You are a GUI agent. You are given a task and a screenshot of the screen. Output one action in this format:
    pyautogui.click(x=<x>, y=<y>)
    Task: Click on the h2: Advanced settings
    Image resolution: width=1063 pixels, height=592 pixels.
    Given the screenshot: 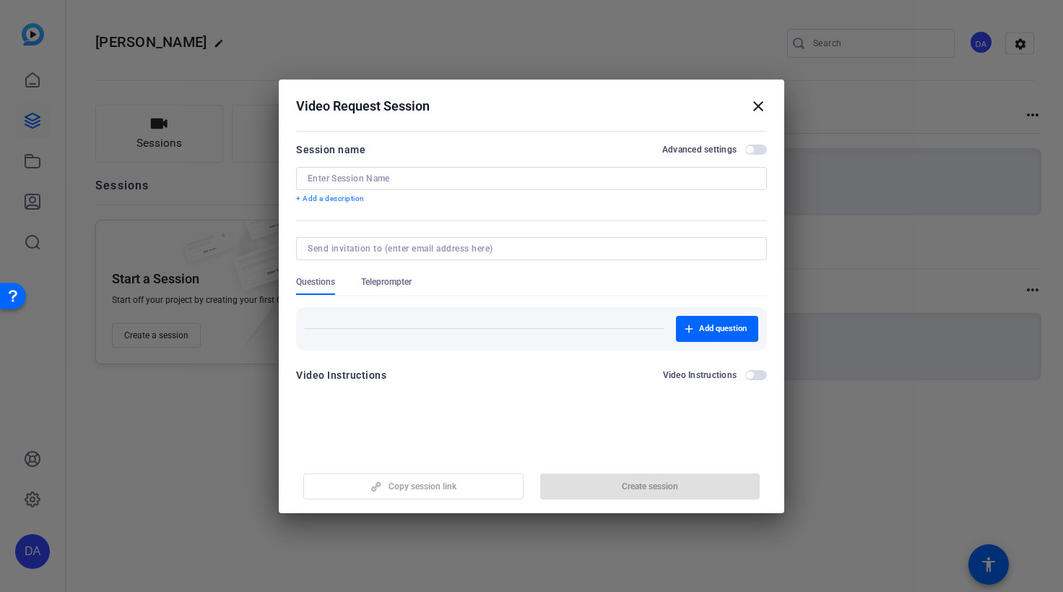 What is the action you would take?
    pyautogui.click(x=699, y=150)
    